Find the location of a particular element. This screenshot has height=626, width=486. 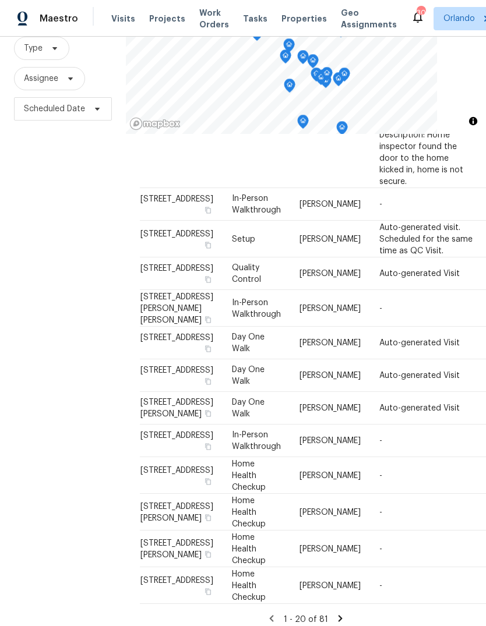

span: Visits is located at coordinates (123, 19).